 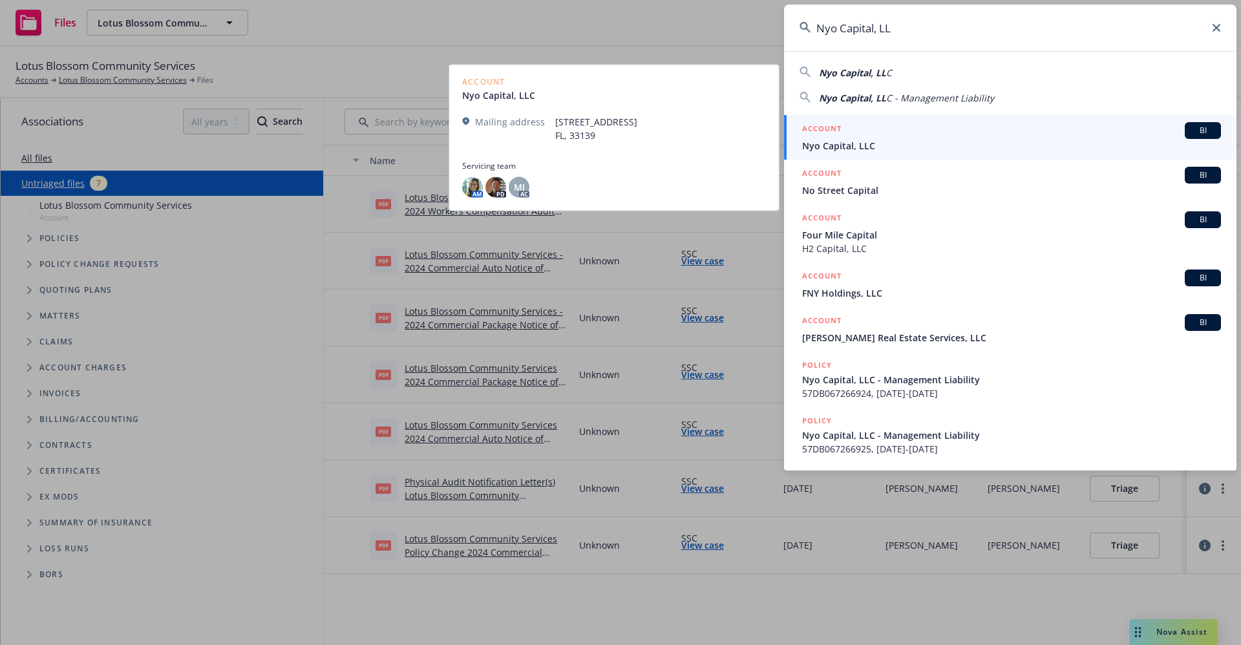 I want to click on input: Search..., so click(x=1010, y=28).